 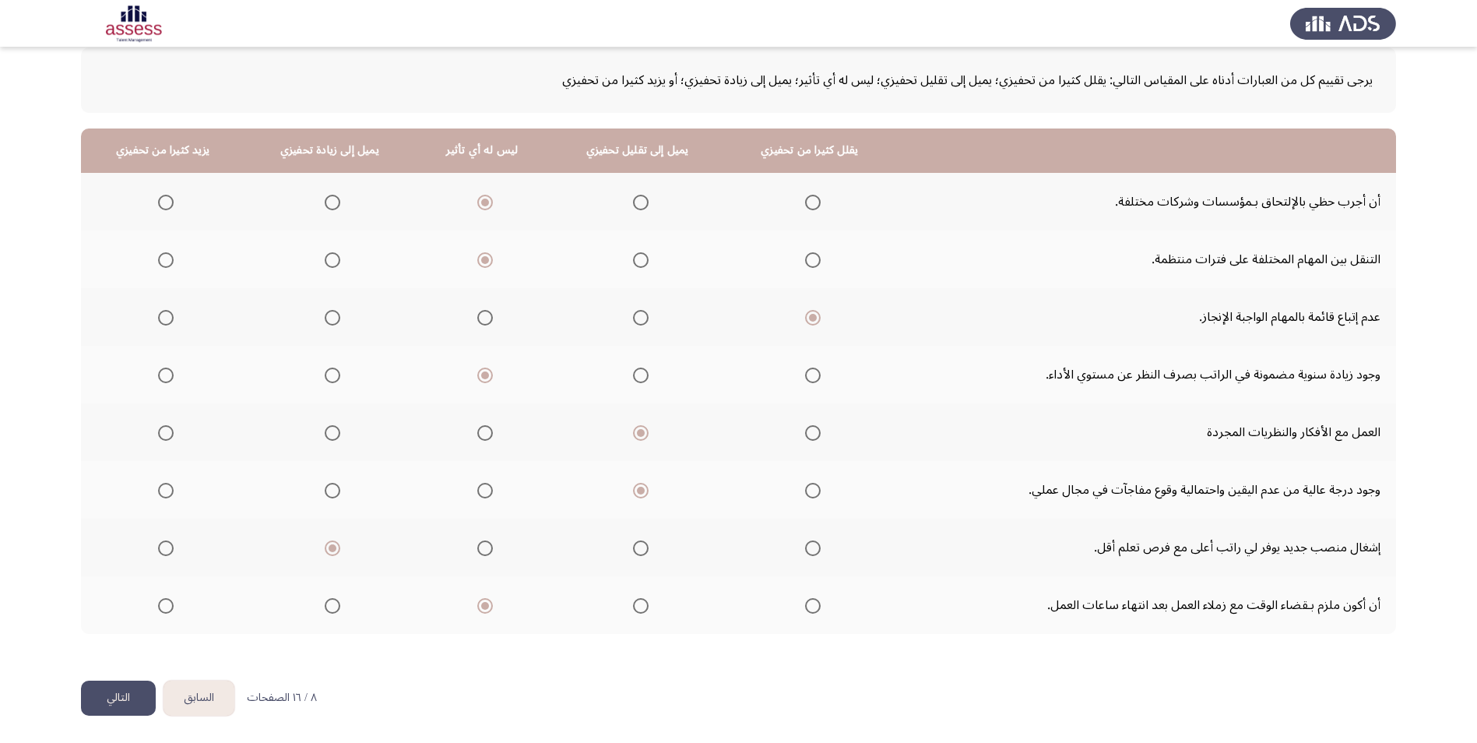 I want to click on th: يقلل كثيرا من تحفيزي, so click(x=809, y=150).